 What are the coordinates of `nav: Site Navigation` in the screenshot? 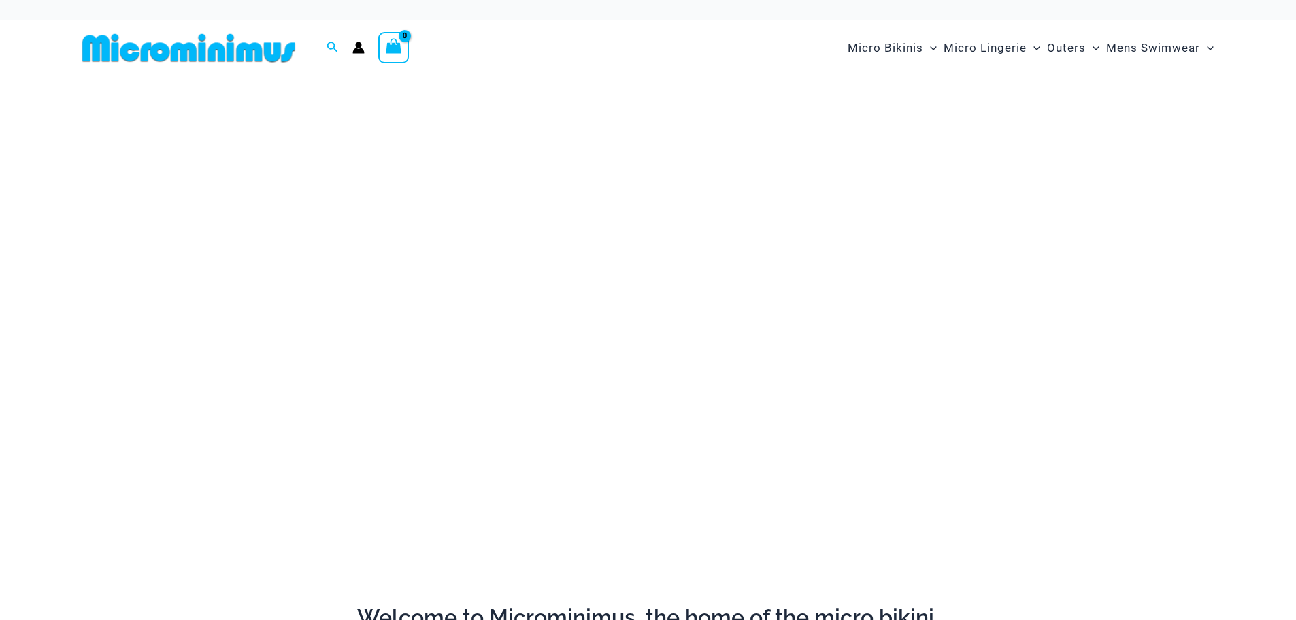 It's located at (1031, 48).